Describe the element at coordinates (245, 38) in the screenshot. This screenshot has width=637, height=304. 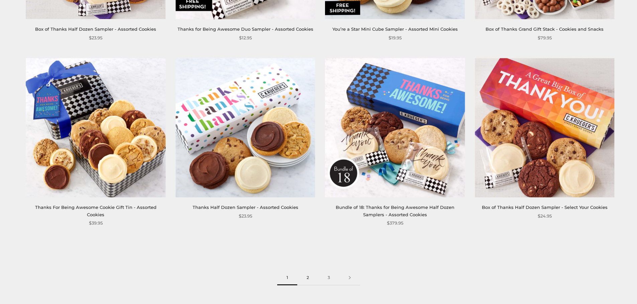
I see `span: $12.95` at that location.